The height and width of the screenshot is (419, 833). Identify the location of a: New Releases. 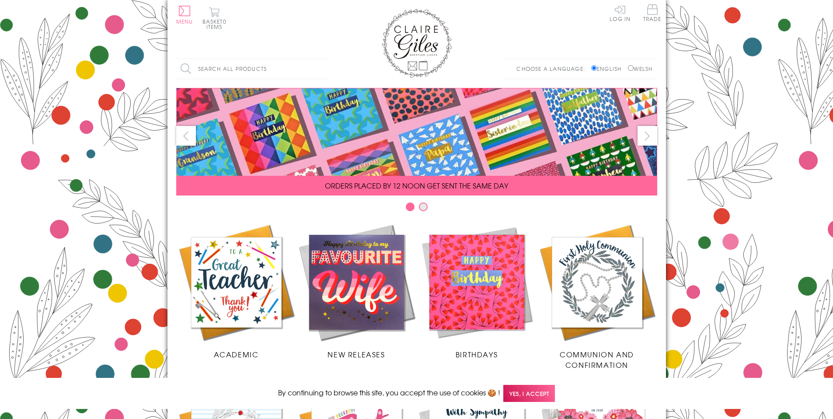
(356, 291).